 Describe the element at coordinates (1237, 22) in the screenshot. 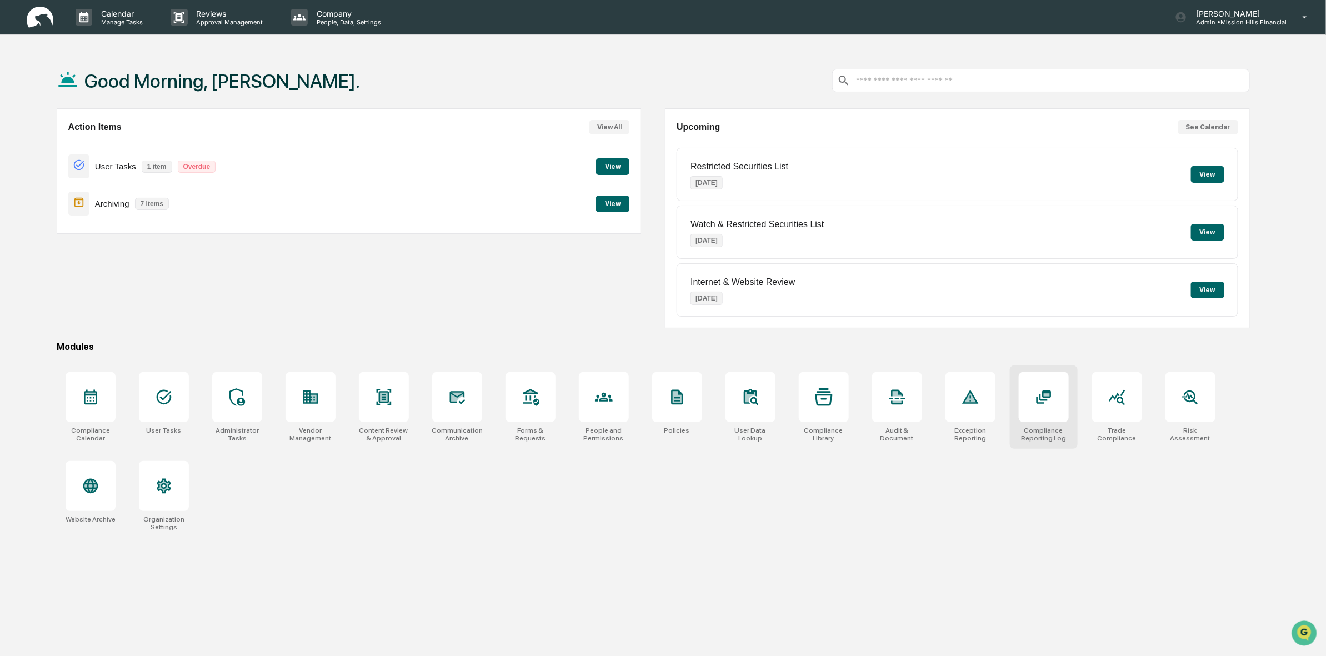

I see `p: Admin • Mission Hills Financial` at that location.